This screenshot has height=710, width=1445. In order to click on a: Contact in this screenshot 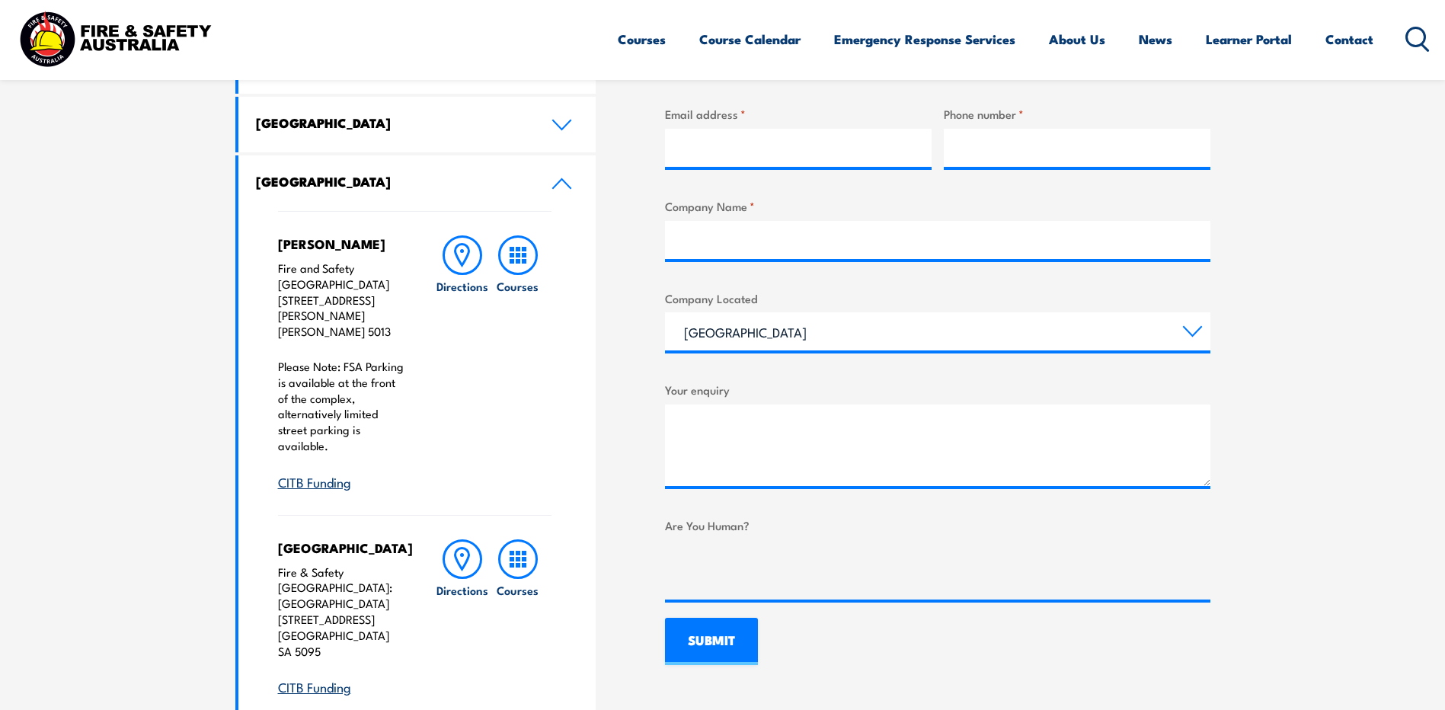, I will do `click(1349, 39)`.